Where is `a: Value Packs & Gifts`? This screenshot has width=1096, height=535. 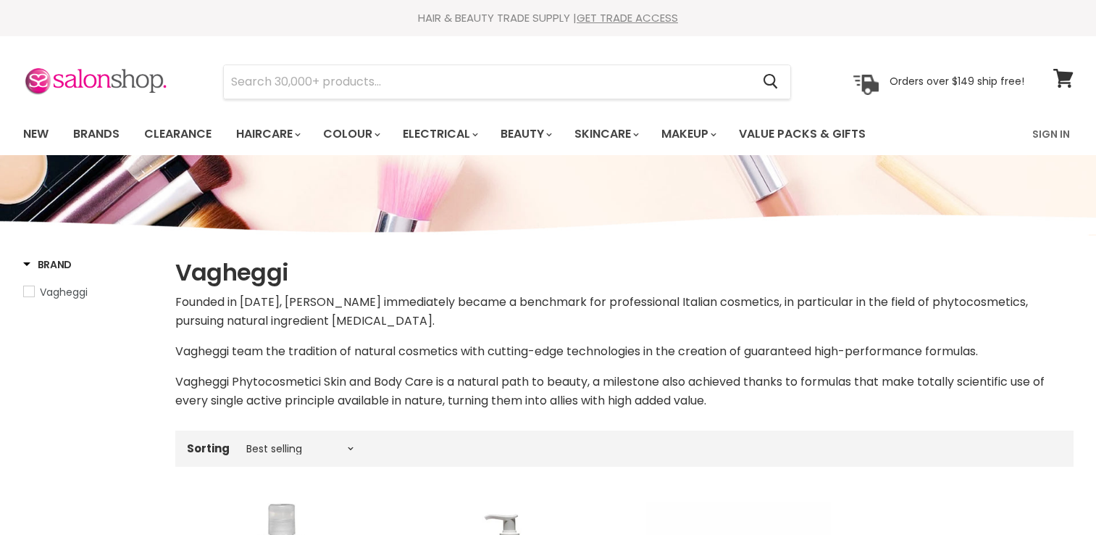
a: Value Packs & Gifts is located at coordinates (802, 134).